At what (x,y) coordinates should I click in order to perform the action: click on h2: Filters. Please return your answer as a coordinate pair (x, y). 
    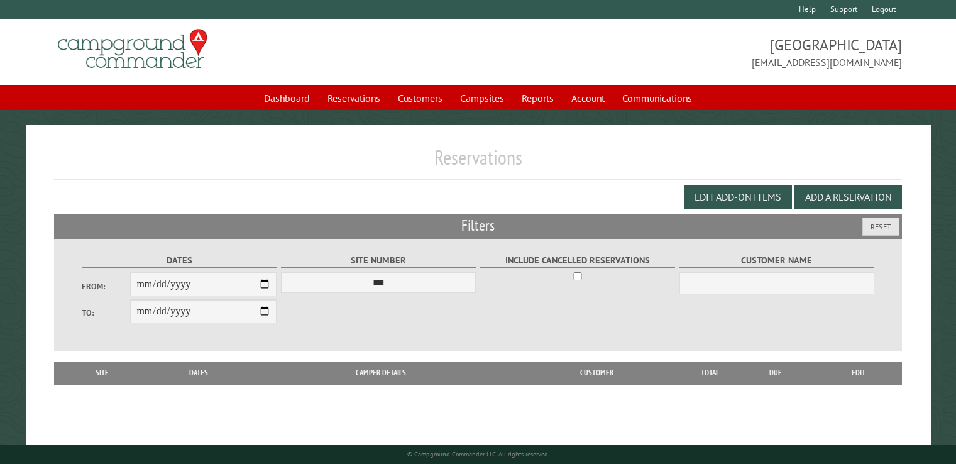
    Looking at the image, I should click on (478, 226).